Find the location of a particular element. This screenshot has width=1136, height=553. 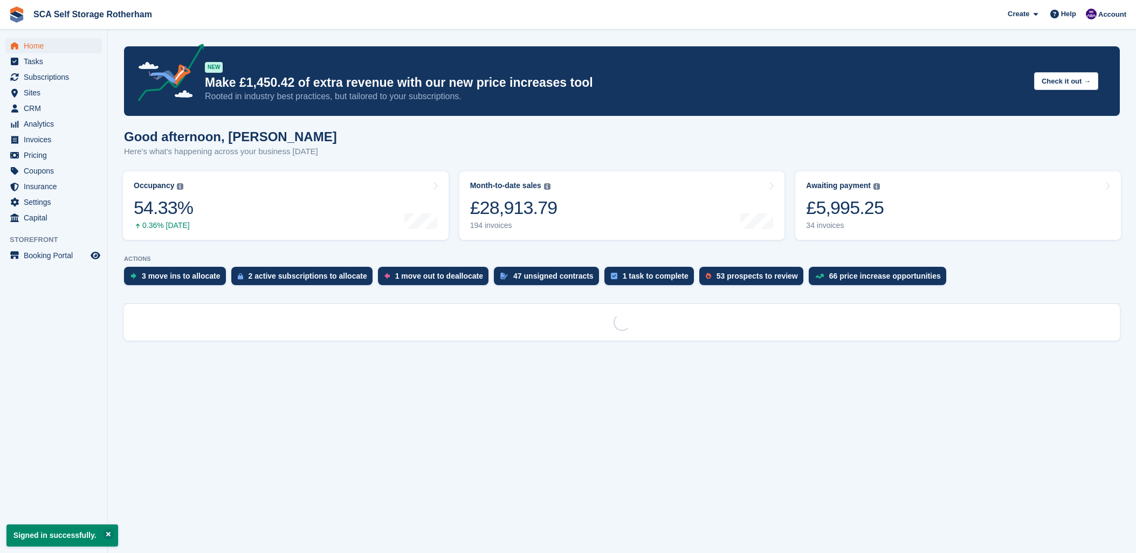

div: Awaiting payment is located at coordinates (838, 185).